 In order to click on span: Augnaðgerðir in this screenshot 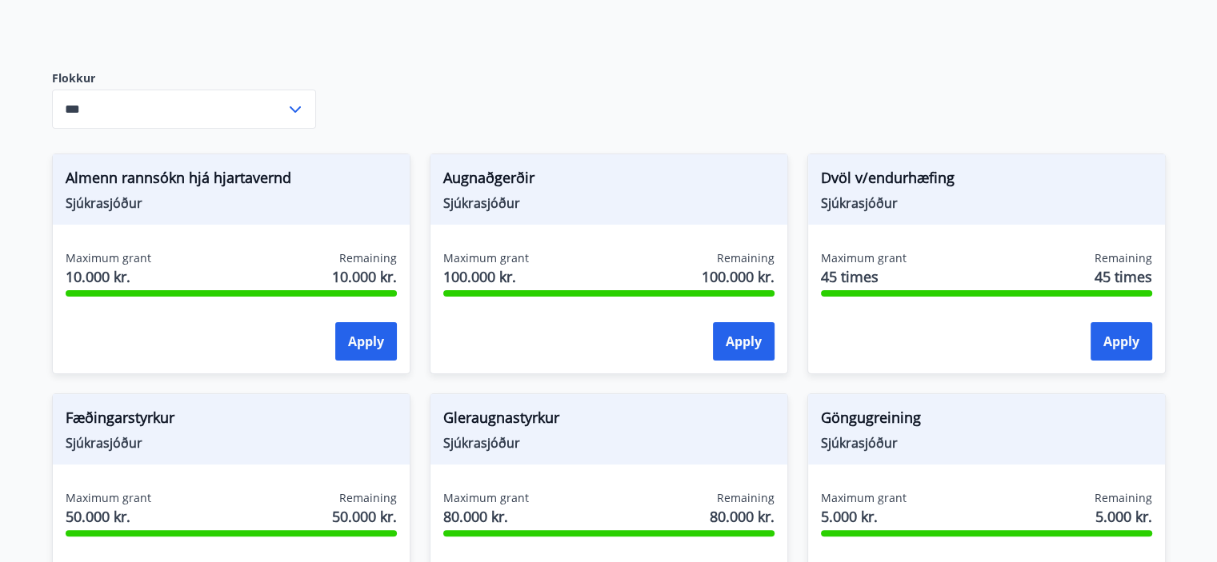, I will do `click(609, 181)`.